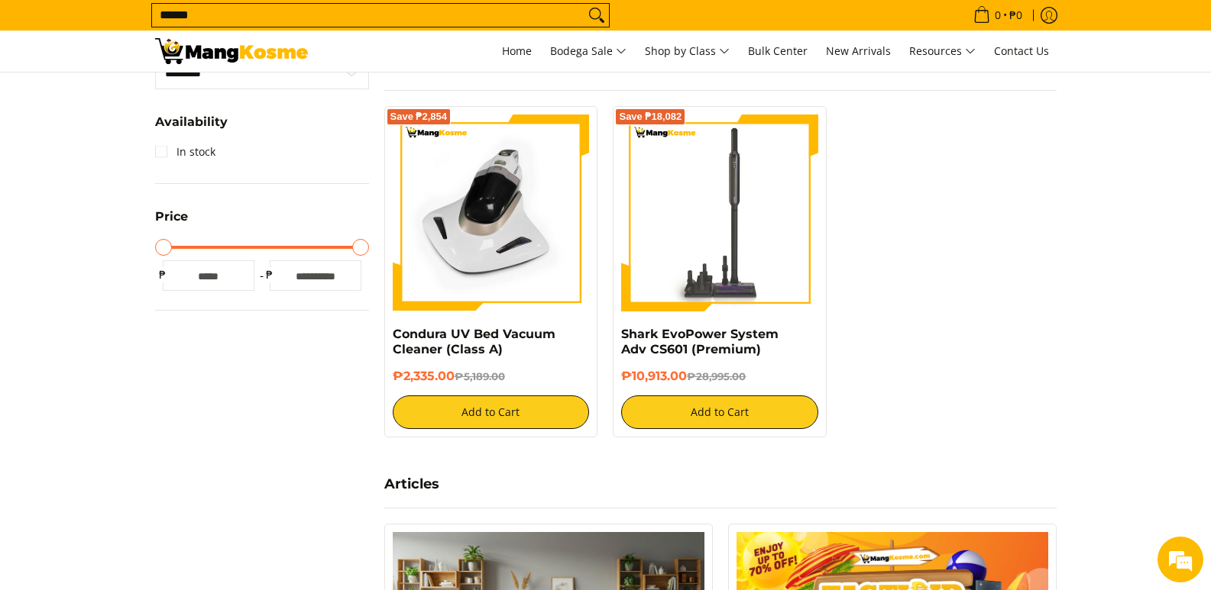 This screenshot has width=1211, height=590. Describe the element at coordinates (491, 213) in the screenshot. I see `img: Condura UV Bed Vacuum Cleaner (Class A)` at that location.